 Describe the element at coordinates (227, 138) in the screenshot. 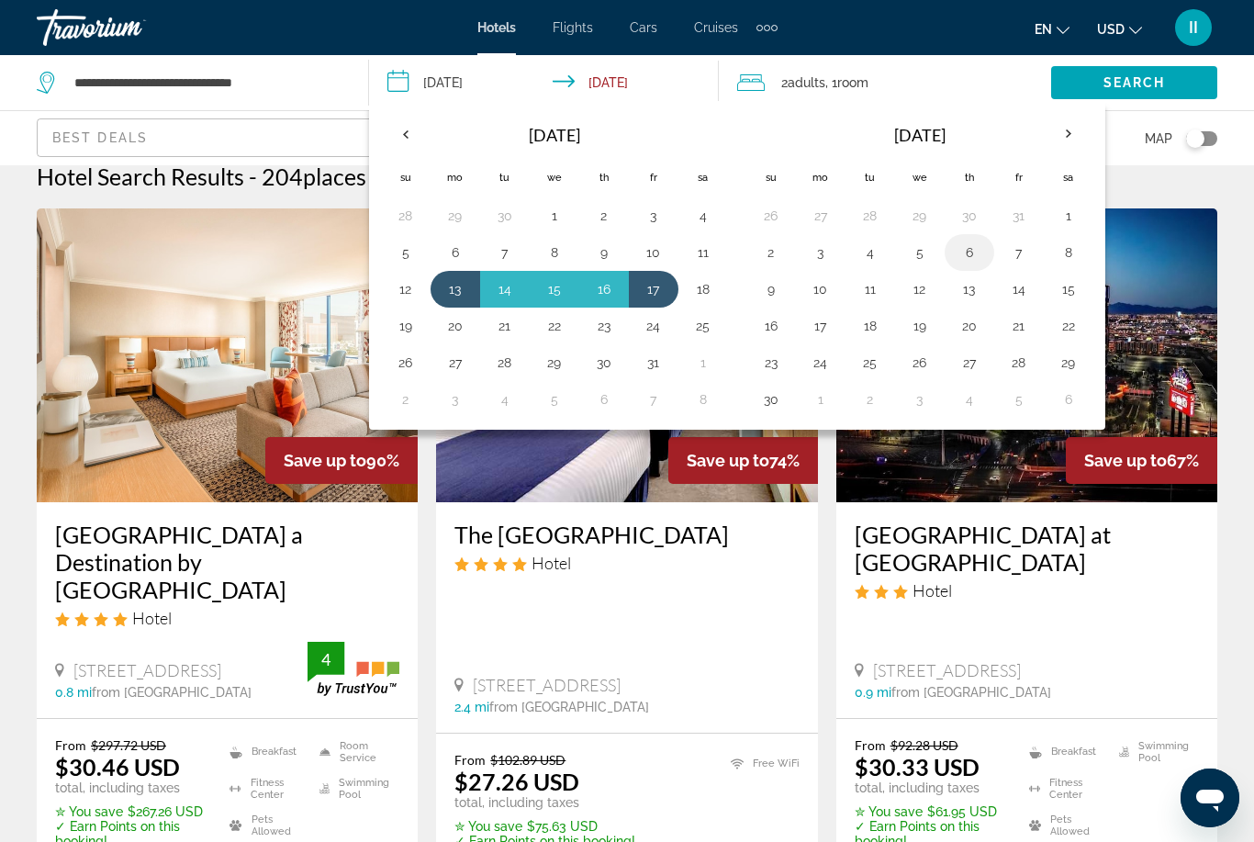

I see `mat-select: Sort by` at that location.